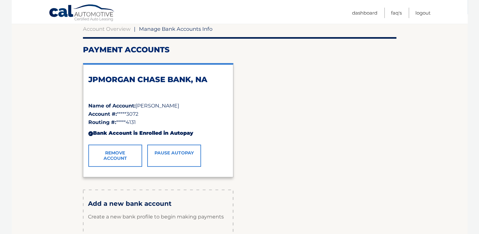 This screenshot has width=479, height=234. I want to click on a: Account Overview, so click(107, 29).